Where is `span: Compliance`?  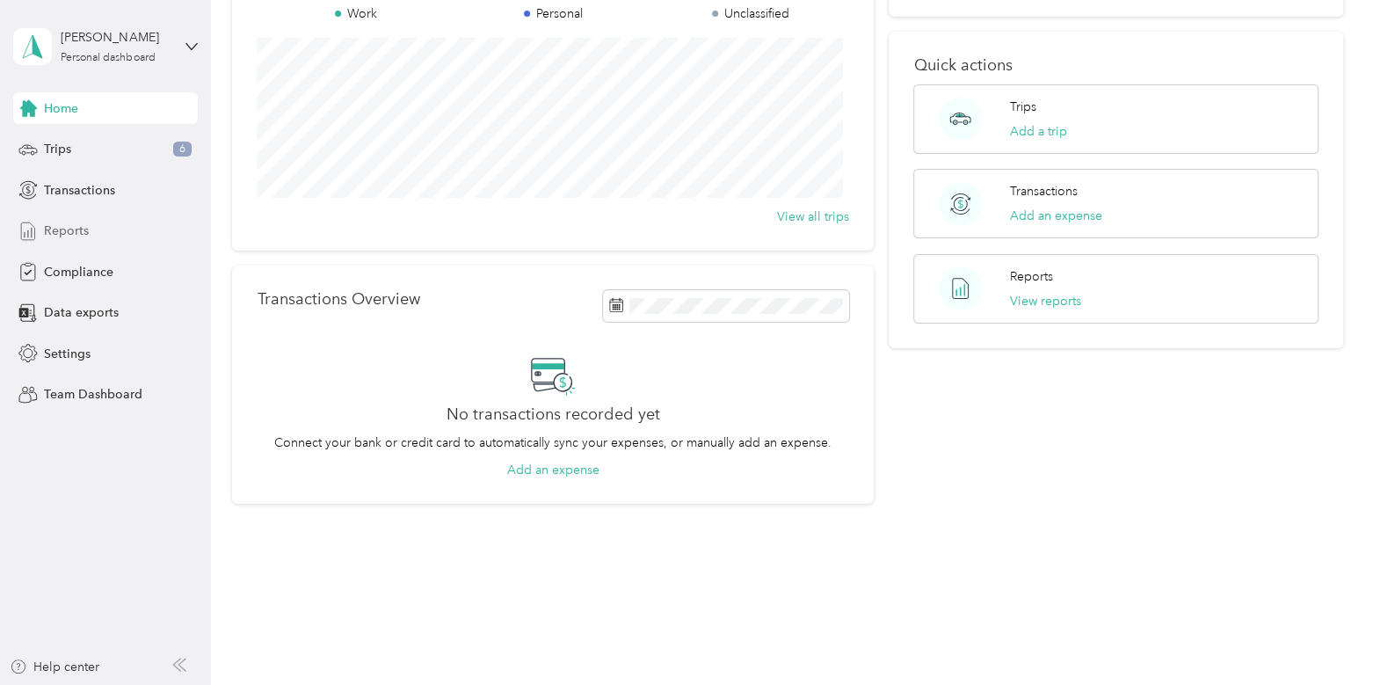
span: Compliance is located at coordinates (78, 272).